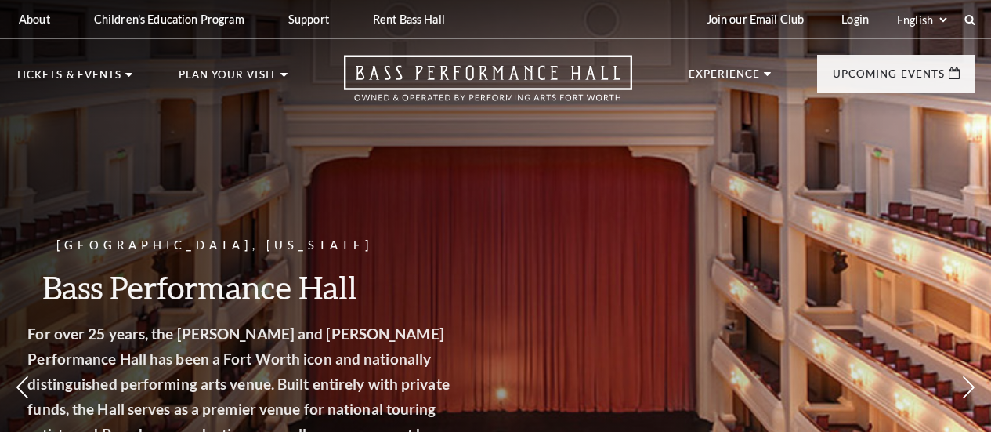  What do you see at coordinates (169, 19) in the screenshot?
I see `p: Children's Education Program` at bounding box center [169, 19].